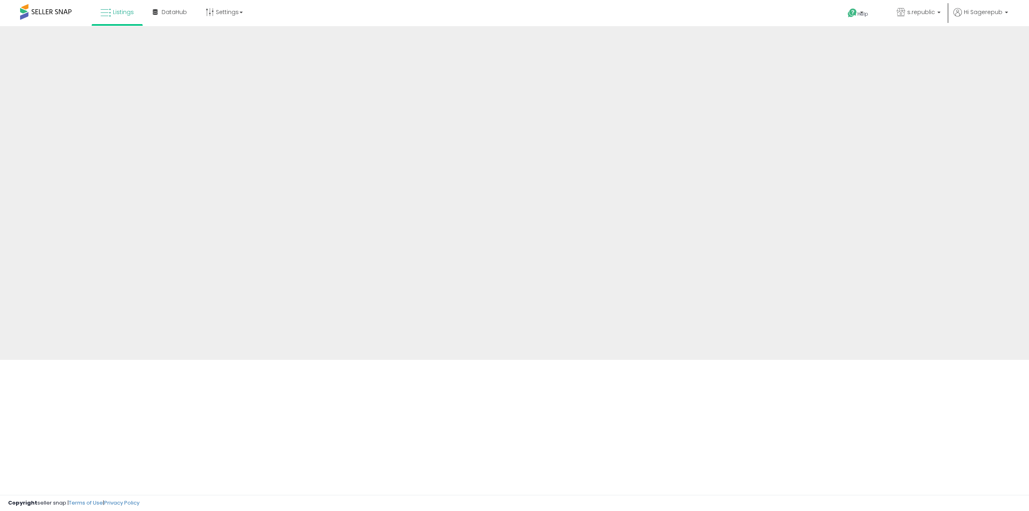 The width and height of the screenshot is (1029, 511). What do you see at coordinates (174, 12) in the screenshot?
I see `span: DataHub` at bounding box center [174, 12].